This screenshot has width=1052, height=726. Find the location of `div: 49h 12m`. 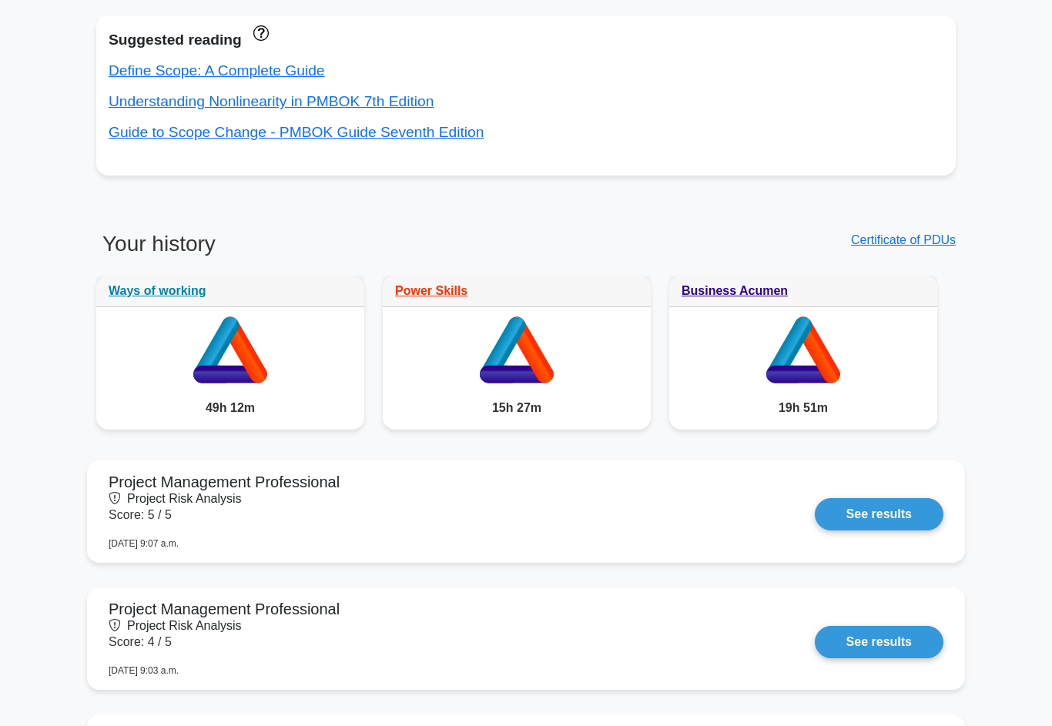

div: 49h 12m is located at coordinates (230, 408).